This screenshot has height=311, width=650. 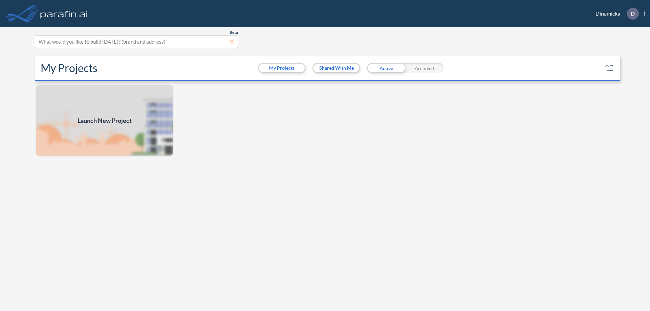 What do you see at coordinates (105, 121) in the screenshot?
I see `a: Launch New Project` at bounding box center [105, 121].